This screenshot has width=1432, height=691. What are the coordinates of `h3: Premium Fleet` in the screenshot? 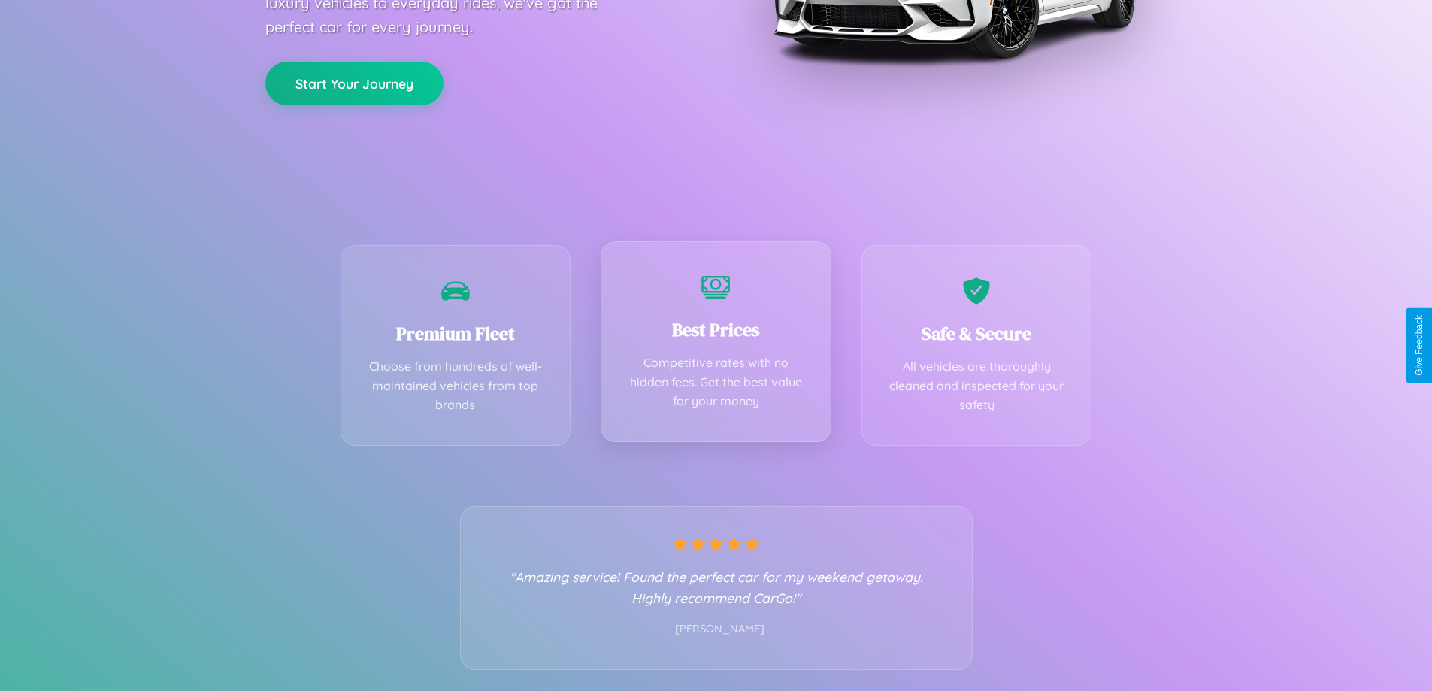 It's located at (456, 333).